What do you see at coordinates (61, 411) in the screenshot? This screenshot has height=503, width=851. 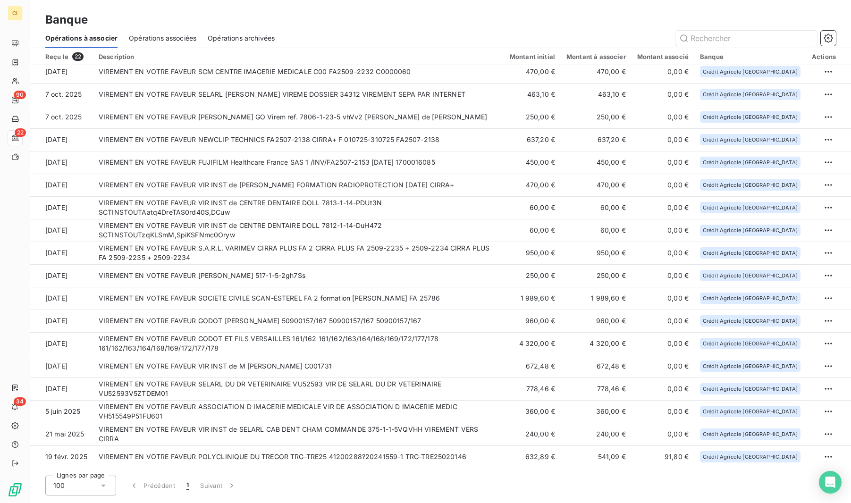 I see `td: 5 juin 2025` at bounding box center [61, 411].